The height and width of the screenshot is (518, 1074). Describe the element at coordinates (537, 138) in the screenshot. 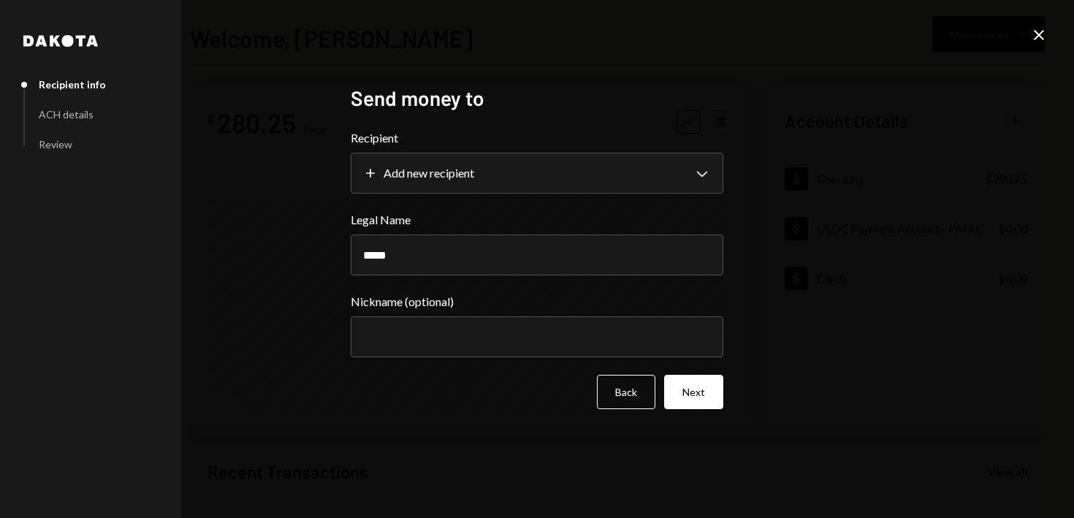

I see `label: Recipient` at that location.